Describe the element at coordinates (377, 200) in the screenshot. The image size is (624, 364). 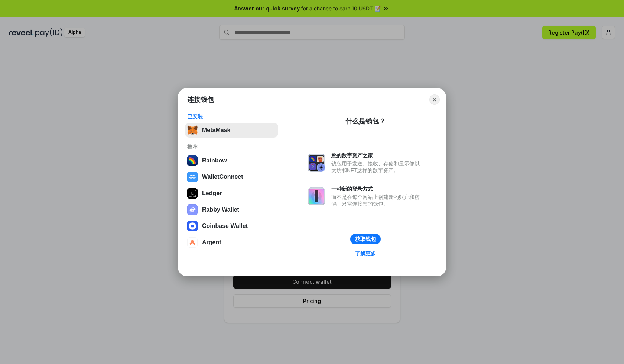
I see `div: 而不是在每个网站上创建新的账户和密码，只需连接您的钱包。` at that location.